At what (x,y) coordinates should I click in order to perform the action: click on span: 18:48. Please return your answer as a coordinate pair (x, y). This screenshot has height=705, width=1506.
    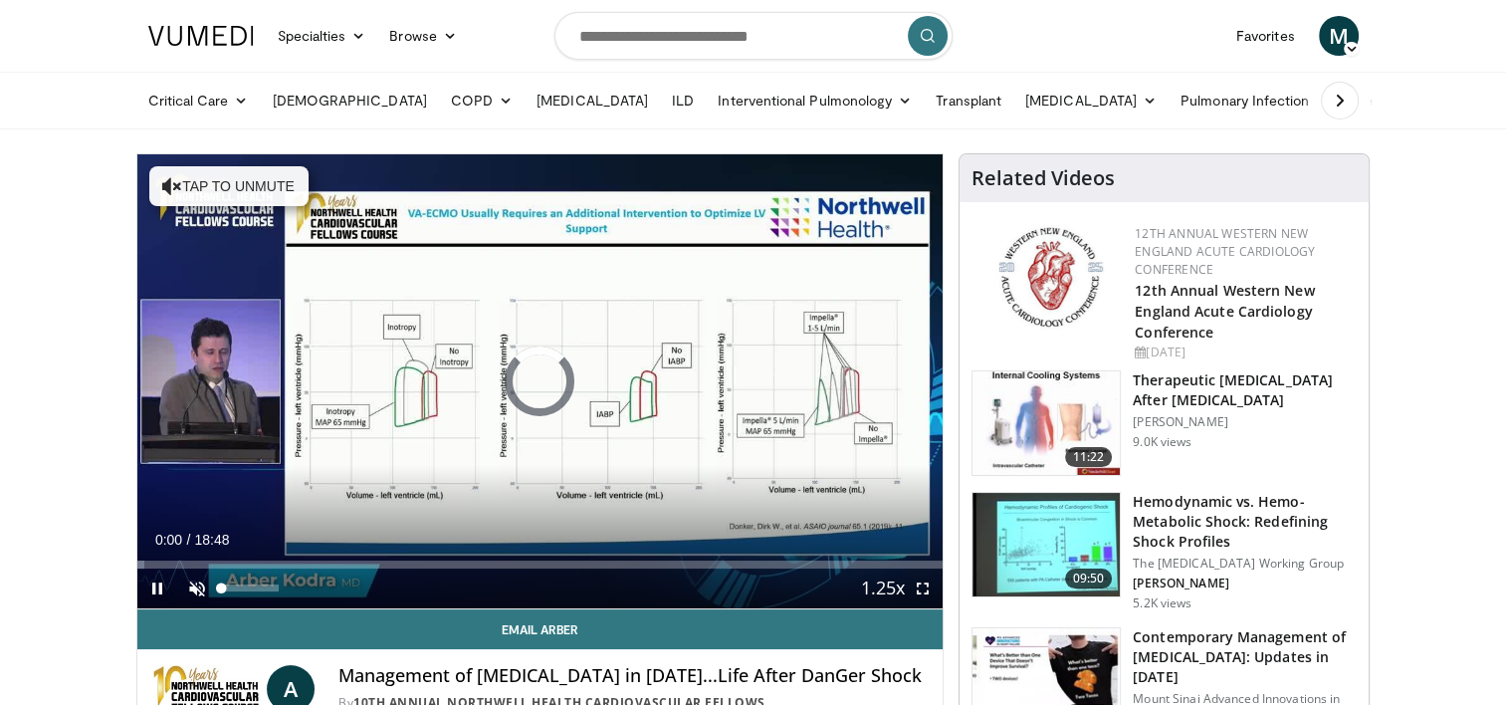
    Looking at the image, I should click on (211, 539).